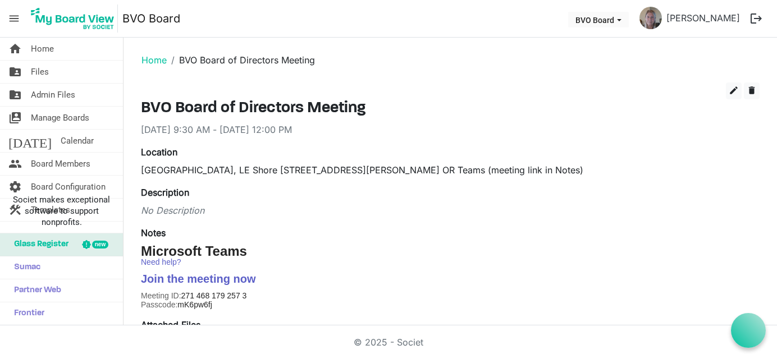 The image size is (777, 359). Describe the element at coordinates (161, 296) in the screenshot. I see `span: Meeting ID:` at that location.